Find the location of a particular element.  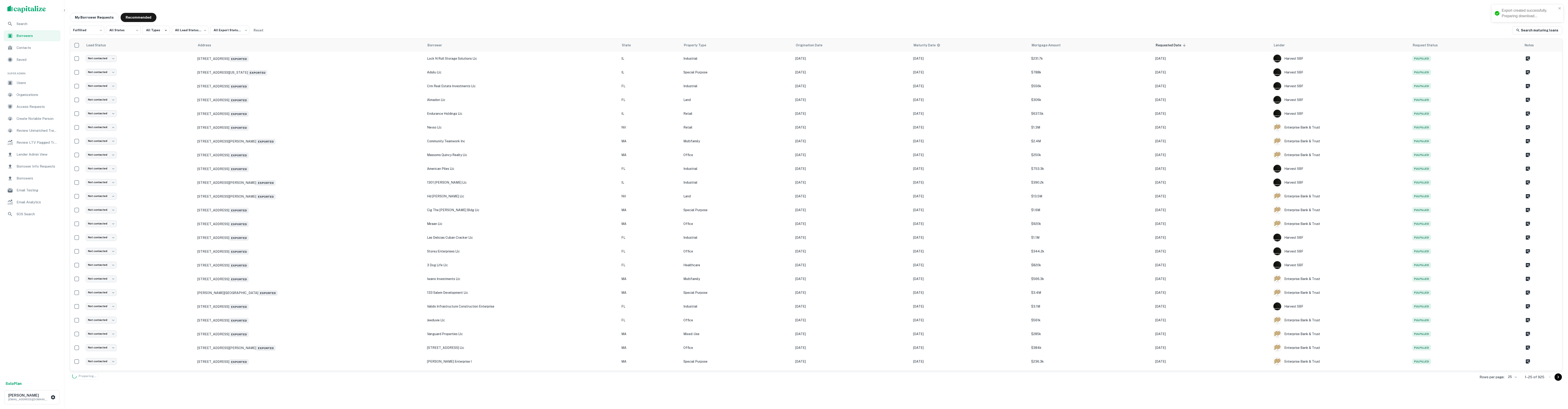

p: IL is located at coordinates (650, 114).